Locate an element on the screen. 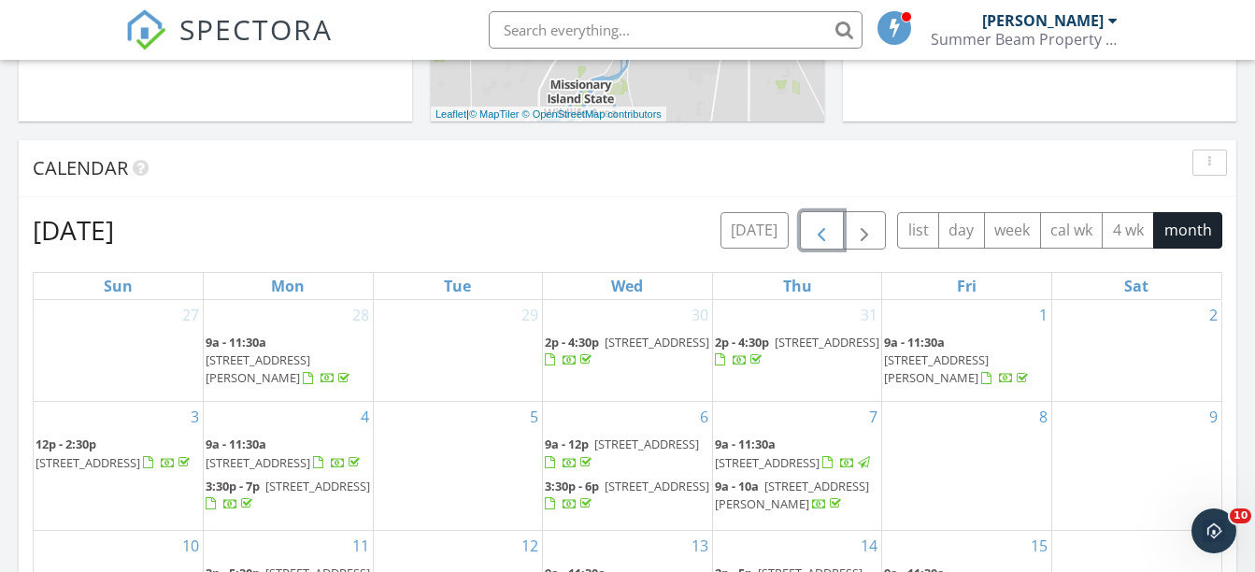  td: Go to August 3, 2025 is located at coordinates (119, 466).